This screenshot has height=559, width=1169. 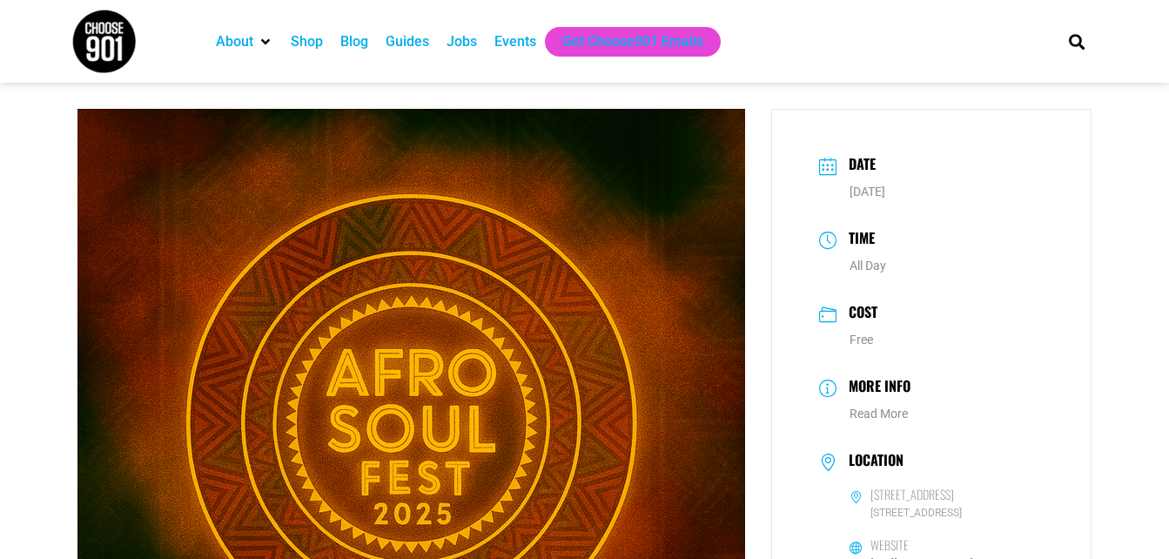 What do you see at coordinates (234, 42) in the screenshot?
I see `a: About` at bounding box center [234, 42].